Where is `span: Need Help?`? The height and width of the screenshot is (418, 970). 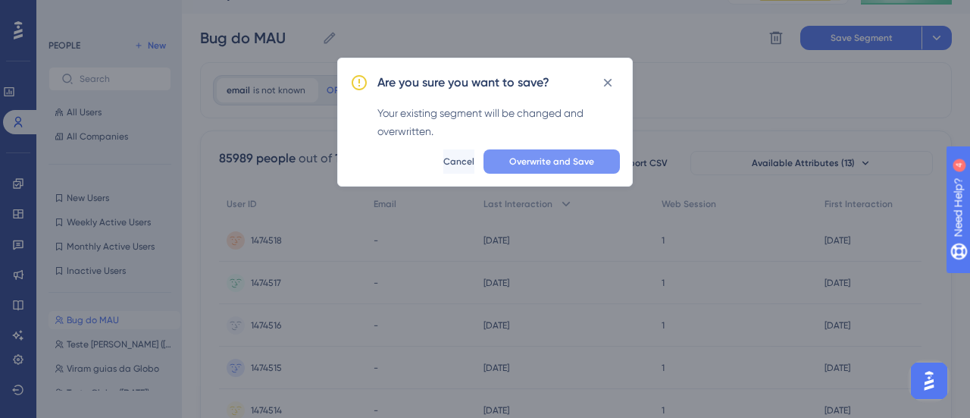 span: Need Help? is located at coordinates (65, 13).